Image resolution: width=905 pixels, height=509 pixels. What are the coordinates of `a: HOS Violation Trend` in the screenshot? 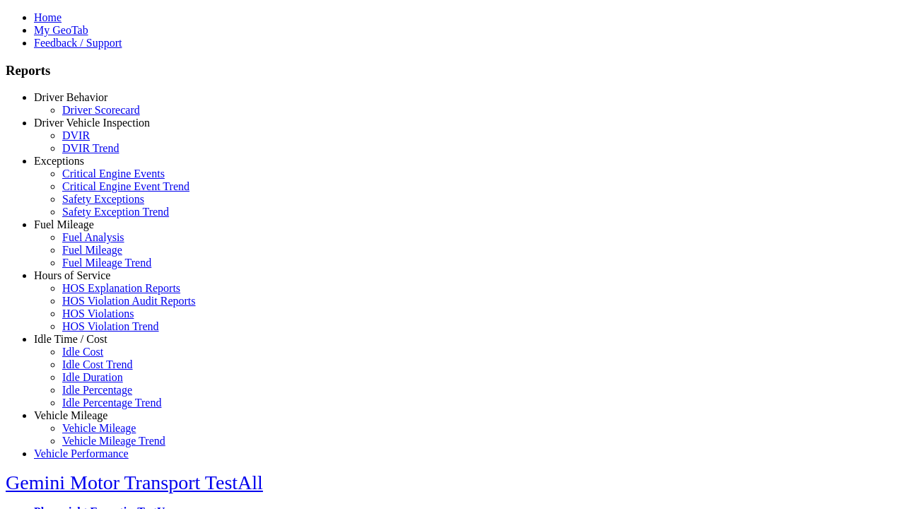 It's located at (110, 326).